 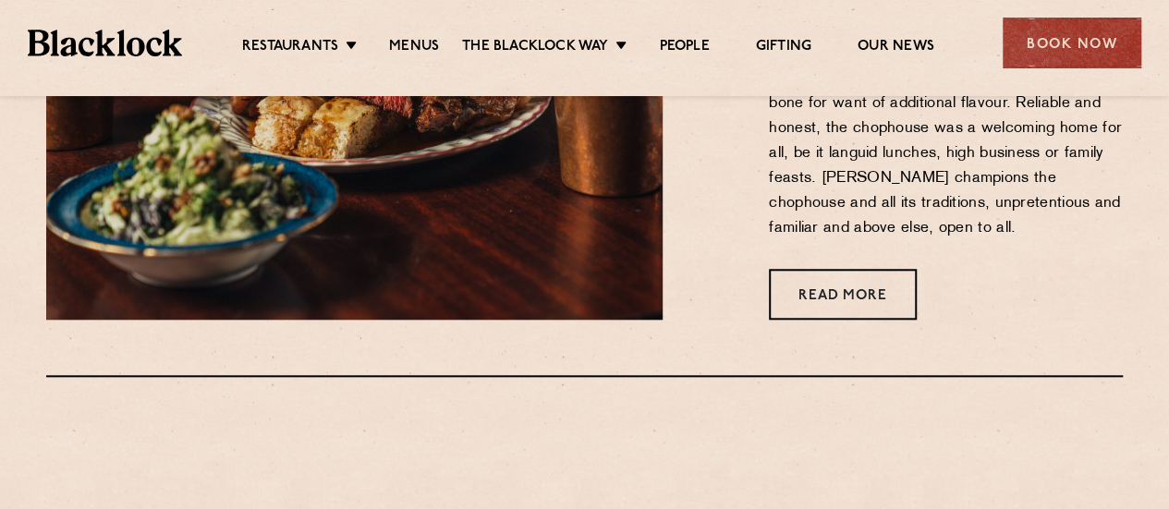 What do you see at coordinates (104, 43) in the screenshot?
I see `img: BL_Textured_Logo-footer-cropped.svg` at bounding box center [104, 43].